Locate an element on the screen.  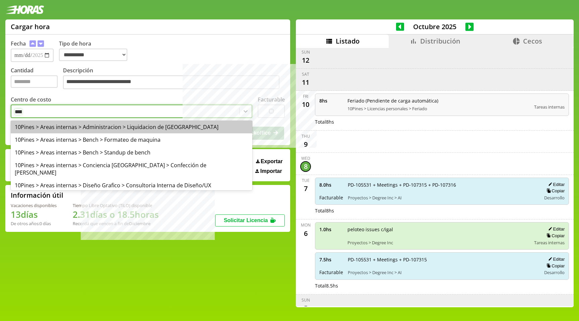
h1: 13 días is located at coordinates (34, 215).